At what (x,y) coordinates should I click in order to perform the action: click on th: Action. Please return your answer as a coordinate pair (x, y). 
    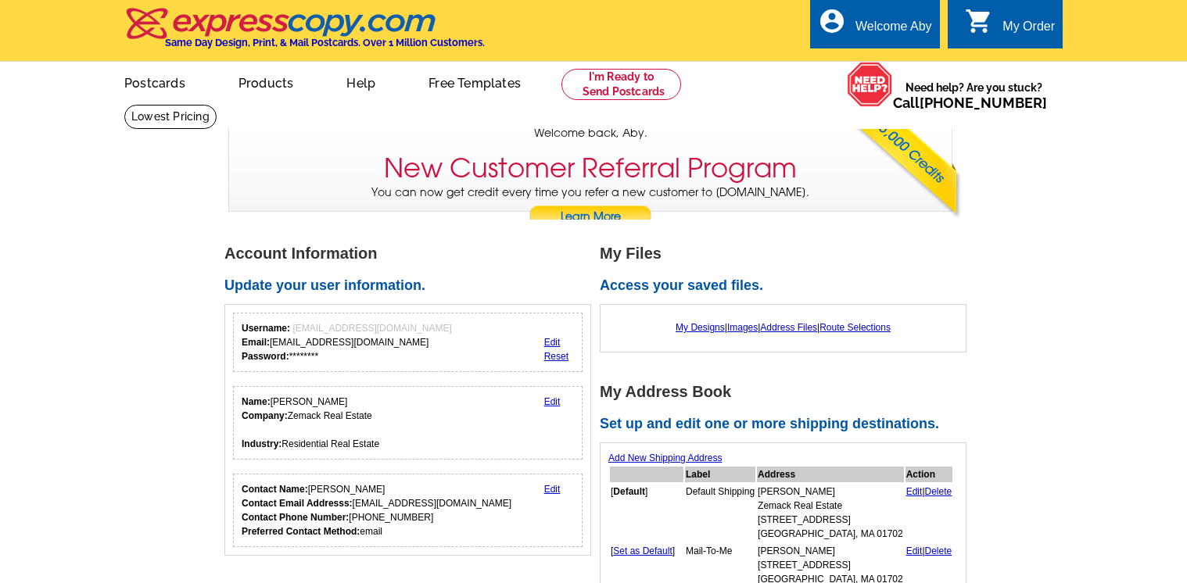
    Looking at the image, I should click on (929, 475).